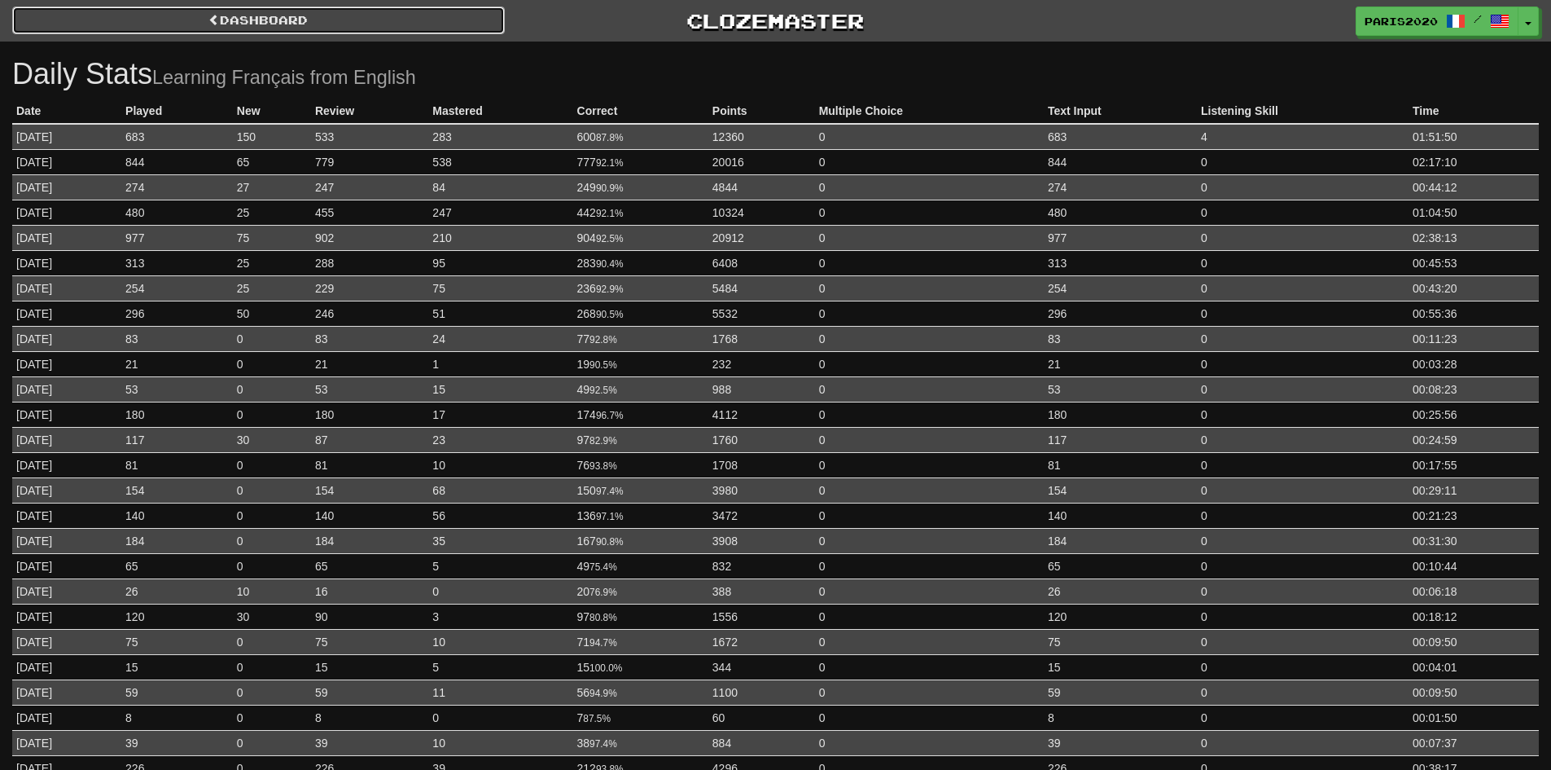  Describe the element at coordinates (761, 439) in the screenshot. I see `td: 1760` at that location.